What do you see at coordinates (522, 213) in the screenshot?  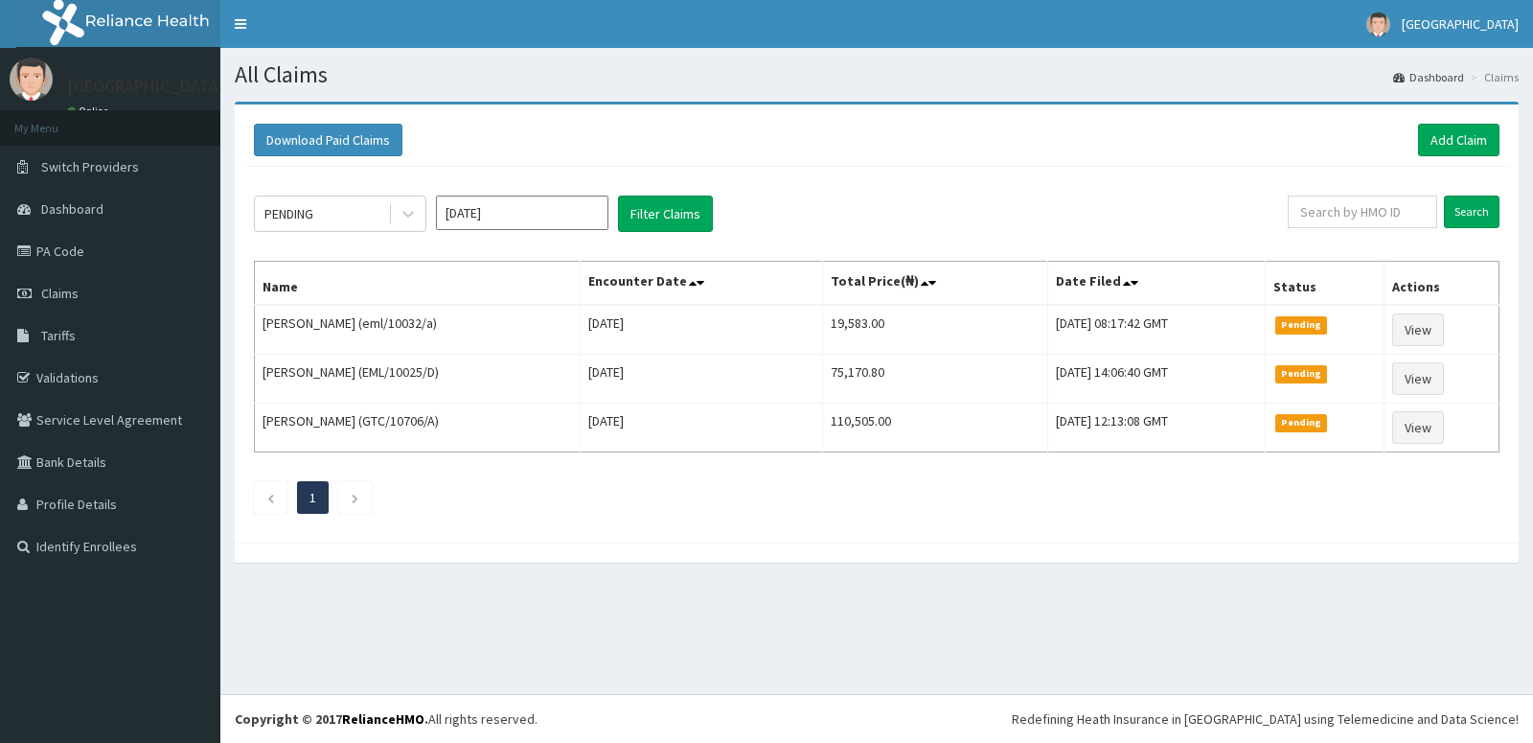 I see `input: Select Month and Year` at bounding box center [522, 213].